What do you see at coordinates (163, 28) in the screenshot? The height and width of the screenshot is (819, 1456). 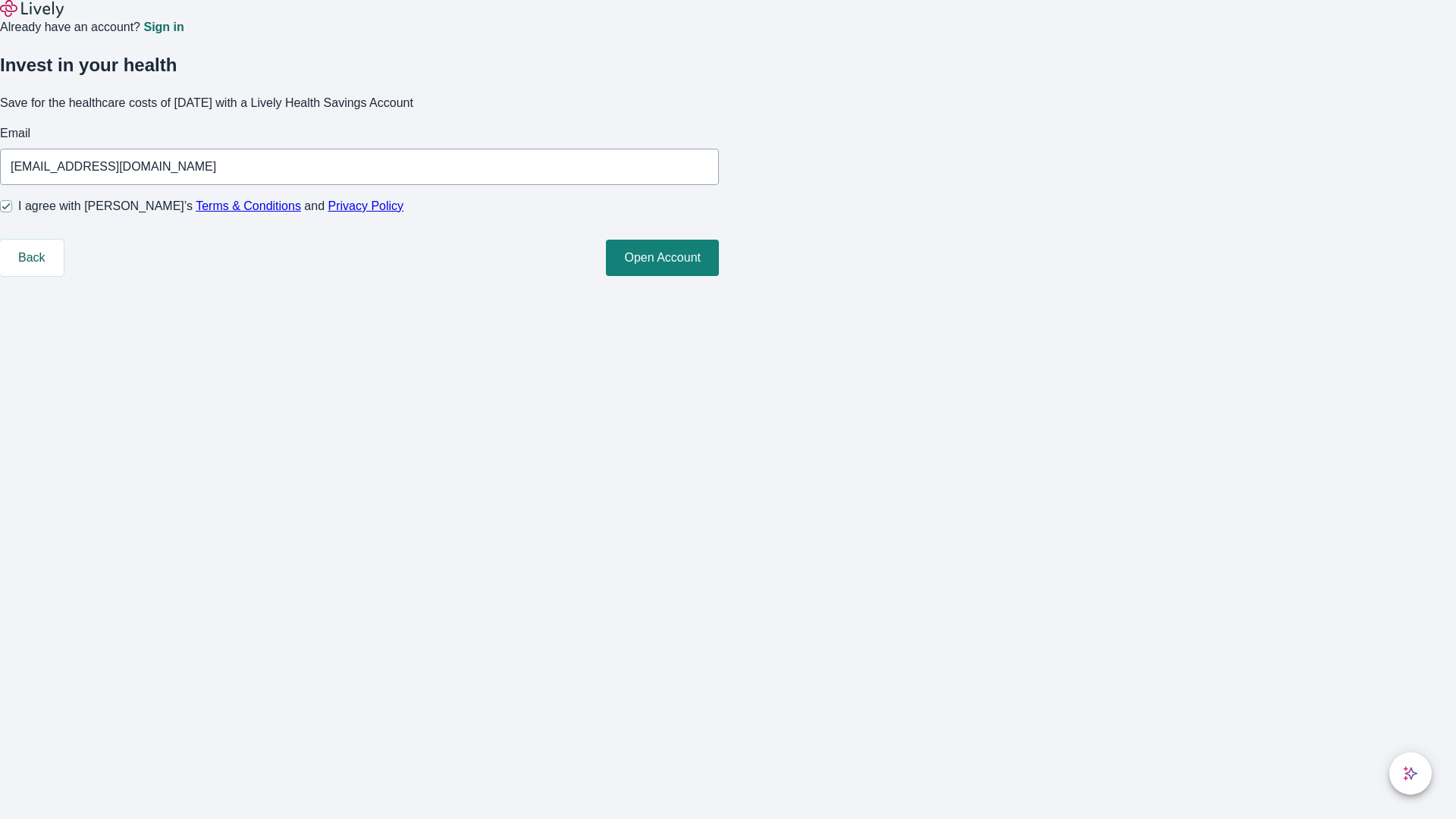 I see `div: Sign in` at bounding box center [163, 28].